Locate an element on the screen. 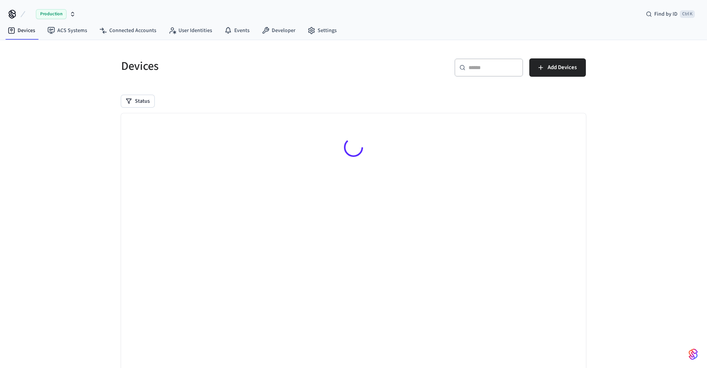 The height and width of the screenshot is (368, 707). h5: Devices is located at coordinates (235, 66).